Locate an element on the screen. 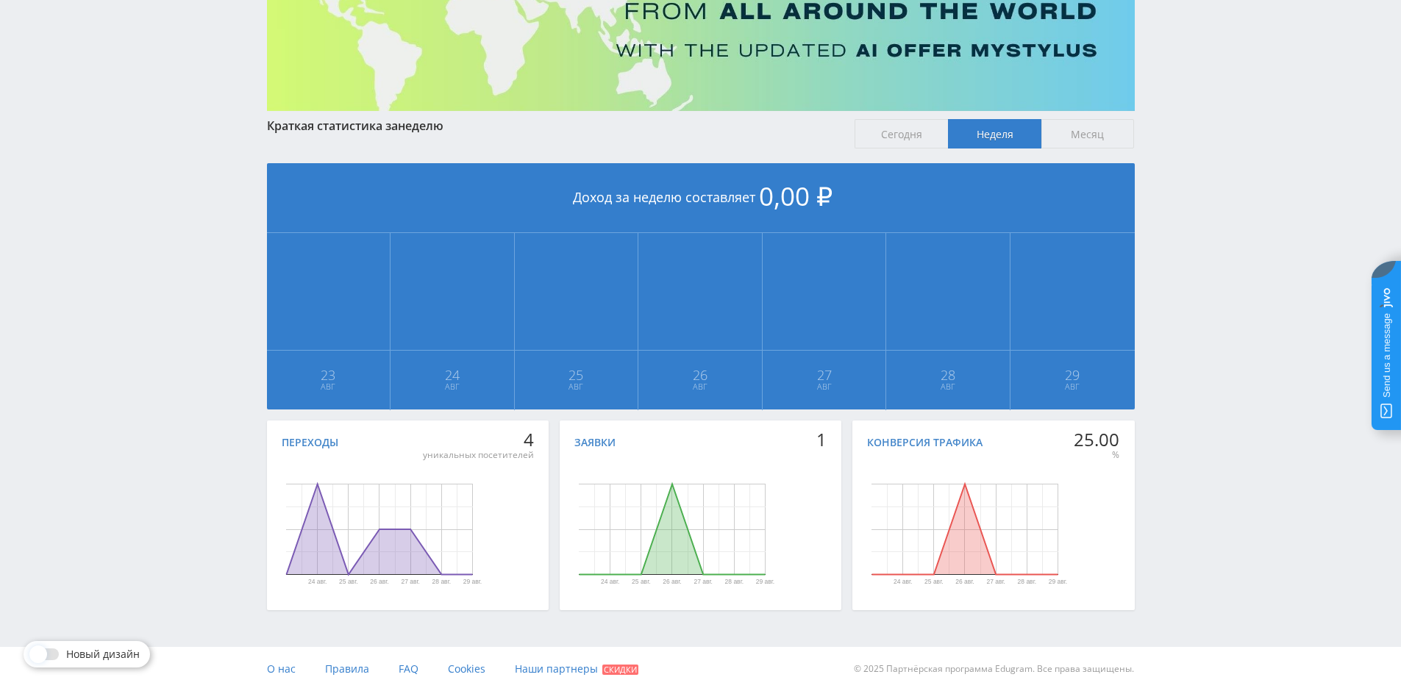  div: уникальных посетителей is located at coordinates (478, 455).